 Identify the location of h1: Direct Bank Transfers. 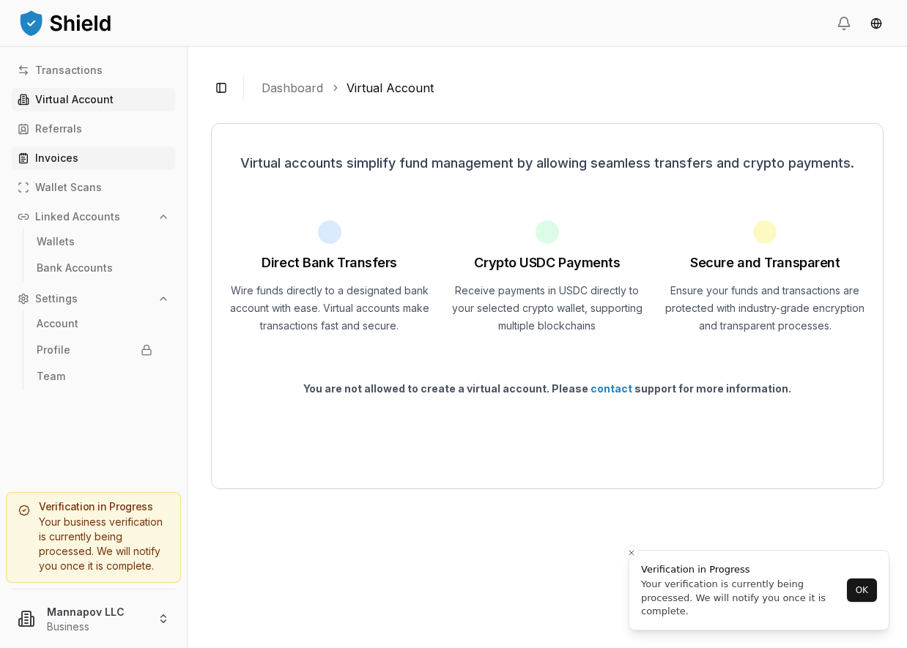
(329, 263).